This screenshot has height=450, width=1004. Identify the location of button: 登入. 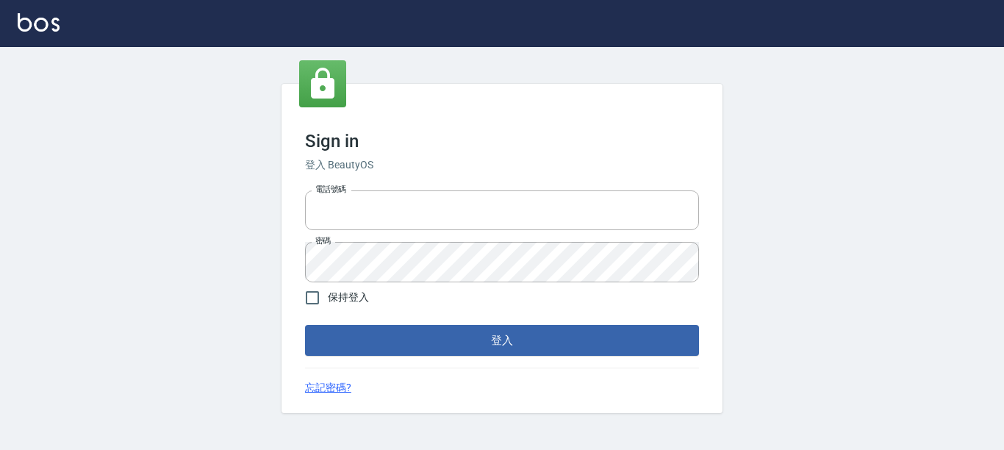
(502, 340).